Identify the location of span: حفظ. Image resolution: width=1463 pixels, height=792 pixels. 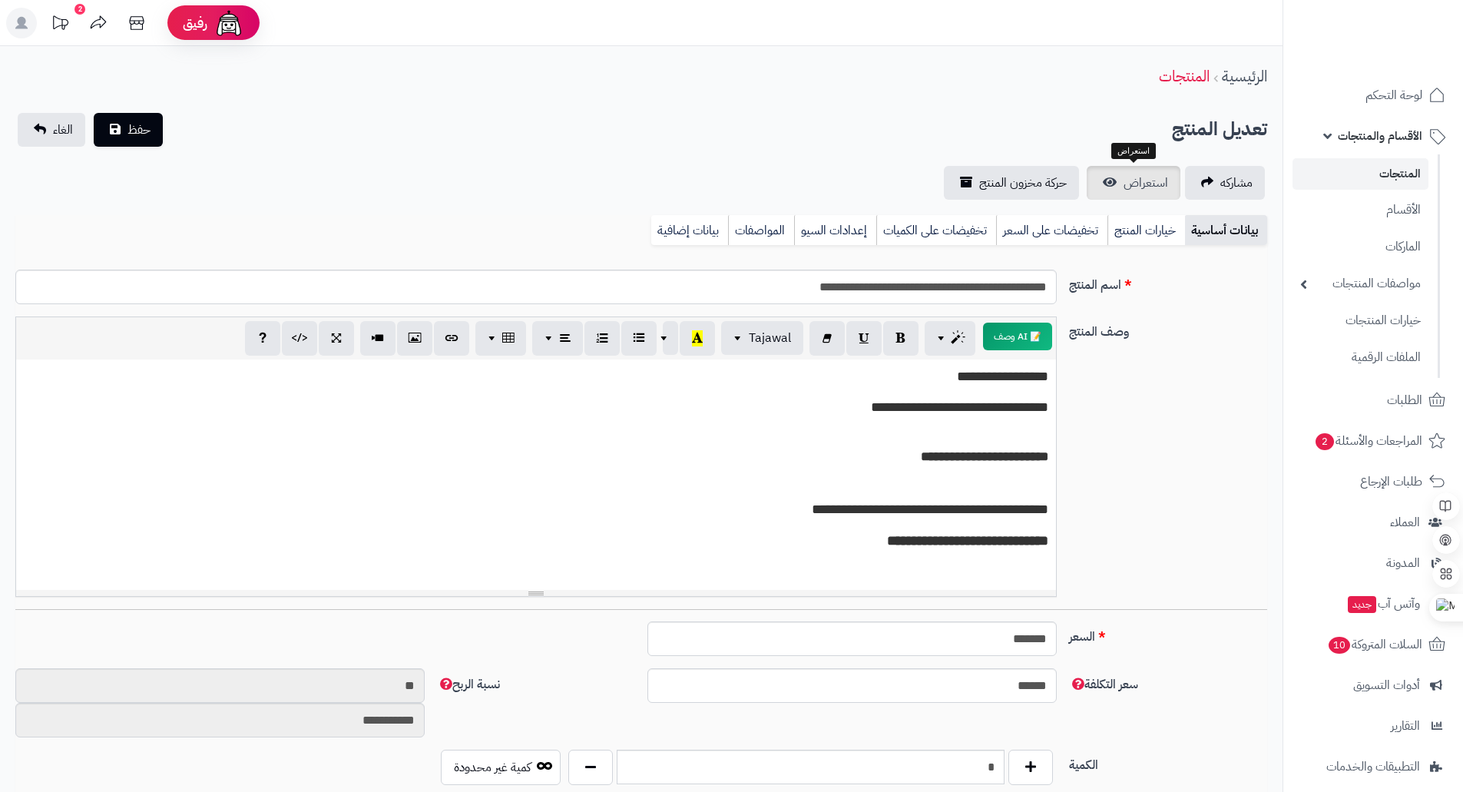
(139, 130).